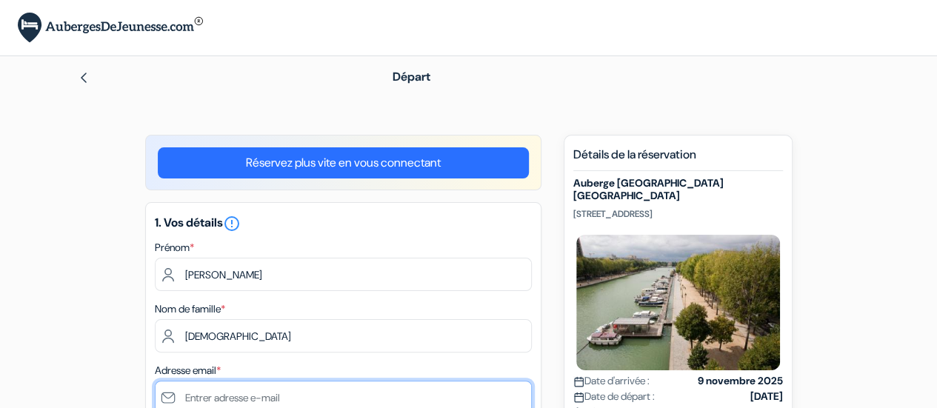 The width and height of the screenshot is (937, 408). What do you see at coordinates (232, 224) in the screenshot?
I see `i: error_outline` at bounding box center [232, 224].